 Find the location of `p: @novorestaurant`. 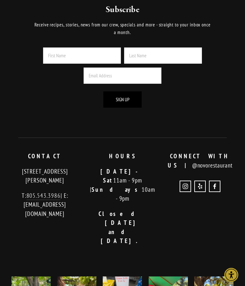

p: @novorestaurant is located at coordinates (200, 161).